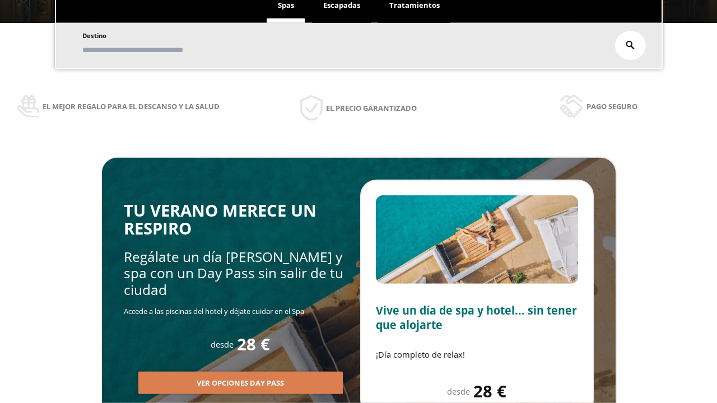 This screenshot has width=717, height=403. I want to click on span: ¡Día completo de relax!, so click(420, 354).